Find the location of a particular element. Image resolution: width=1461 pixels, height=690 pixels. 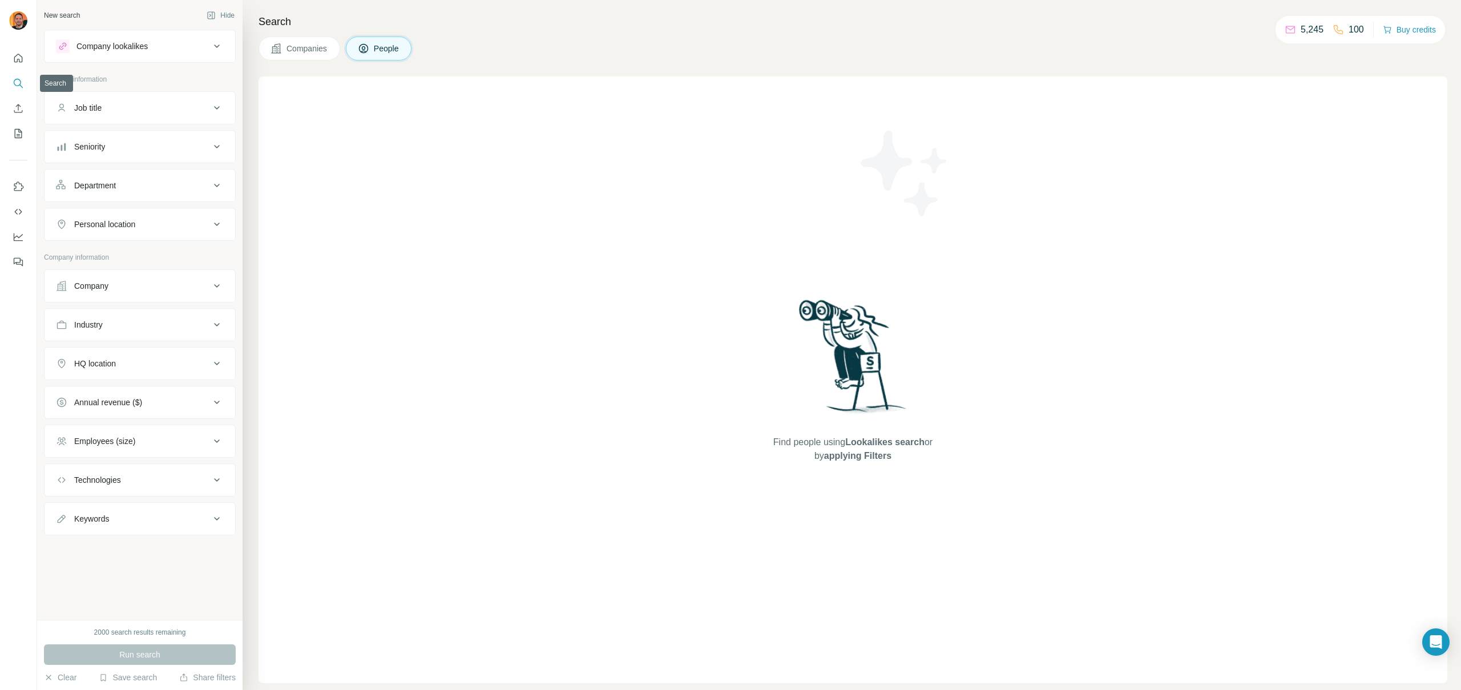

button: Seniority is located at coordinates (140, 147).